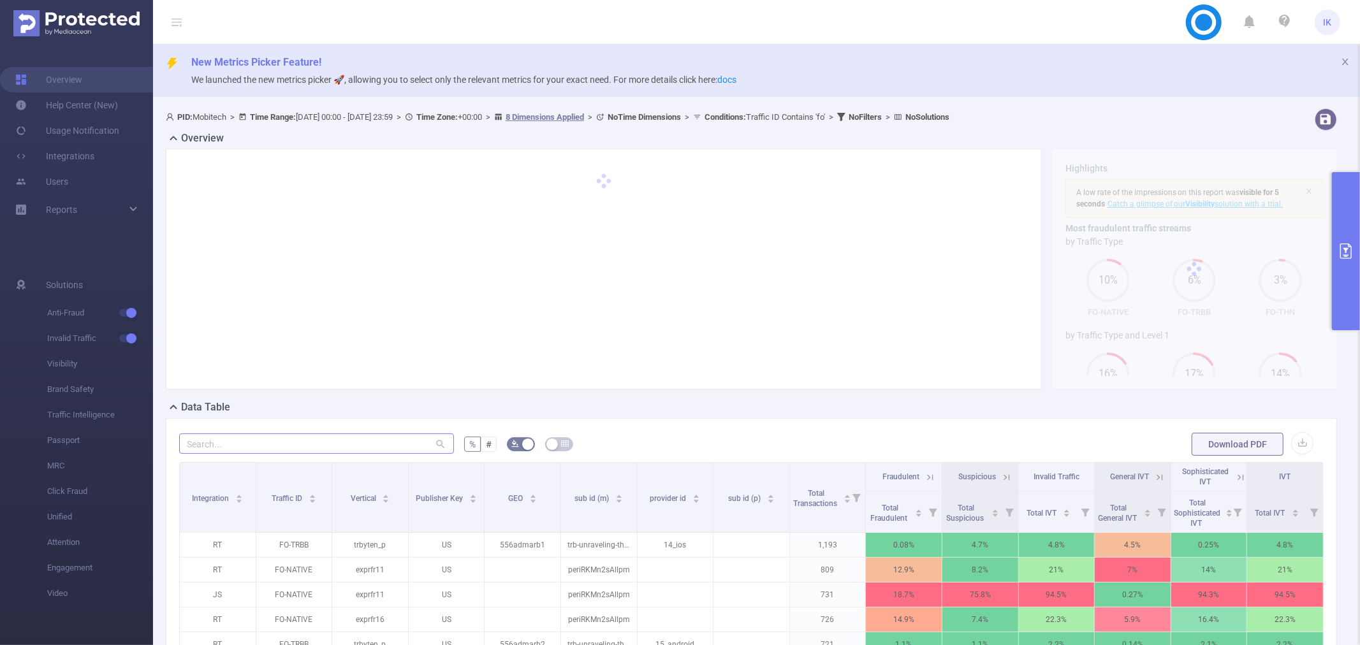 The image size is (1360, 645). What do you see at coordinates (1130, 477) in the screenshot?
I see `span: General IVT` at bounding box center [1130, 477].